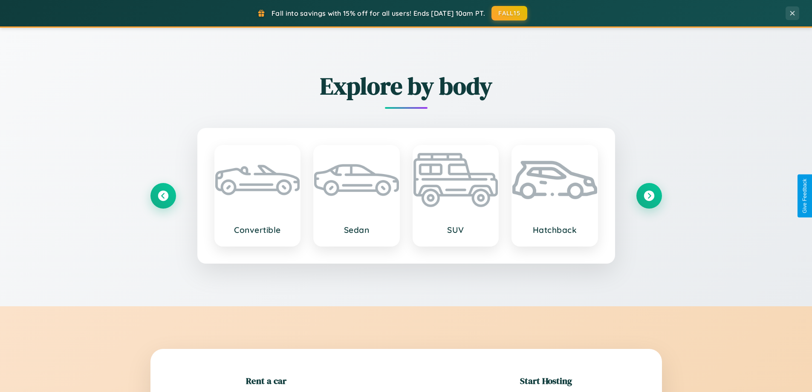 Image resolution: width=812 pixels, height=392 pixels. I want to click on h2: Rent a car, so click(266, 380).